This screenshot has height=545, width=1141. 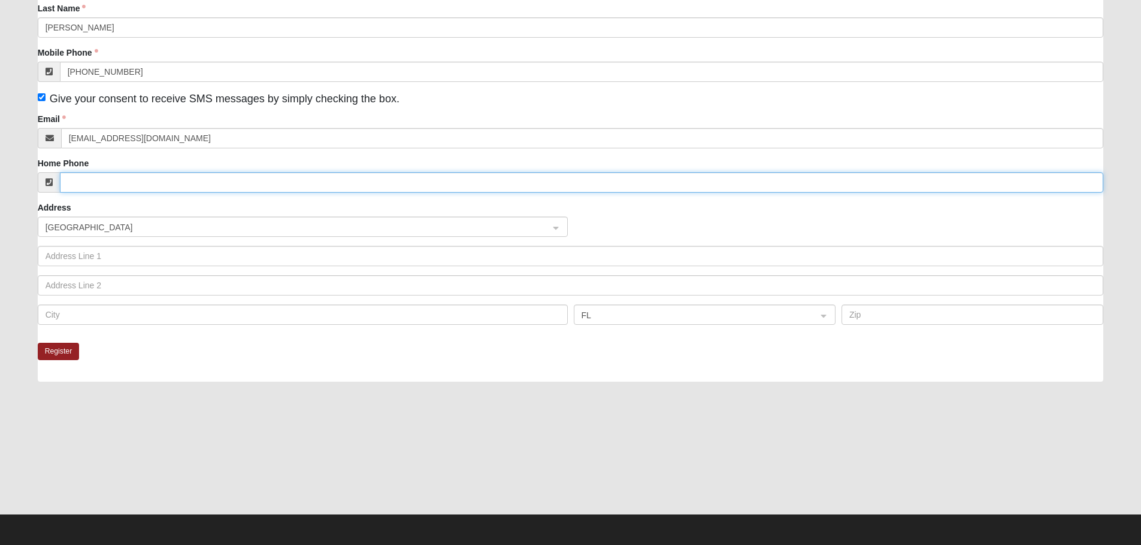 What do you see at coordinates (59, 351) in the screenshot?
I see `button: Register` at bounding box center [59, 351].